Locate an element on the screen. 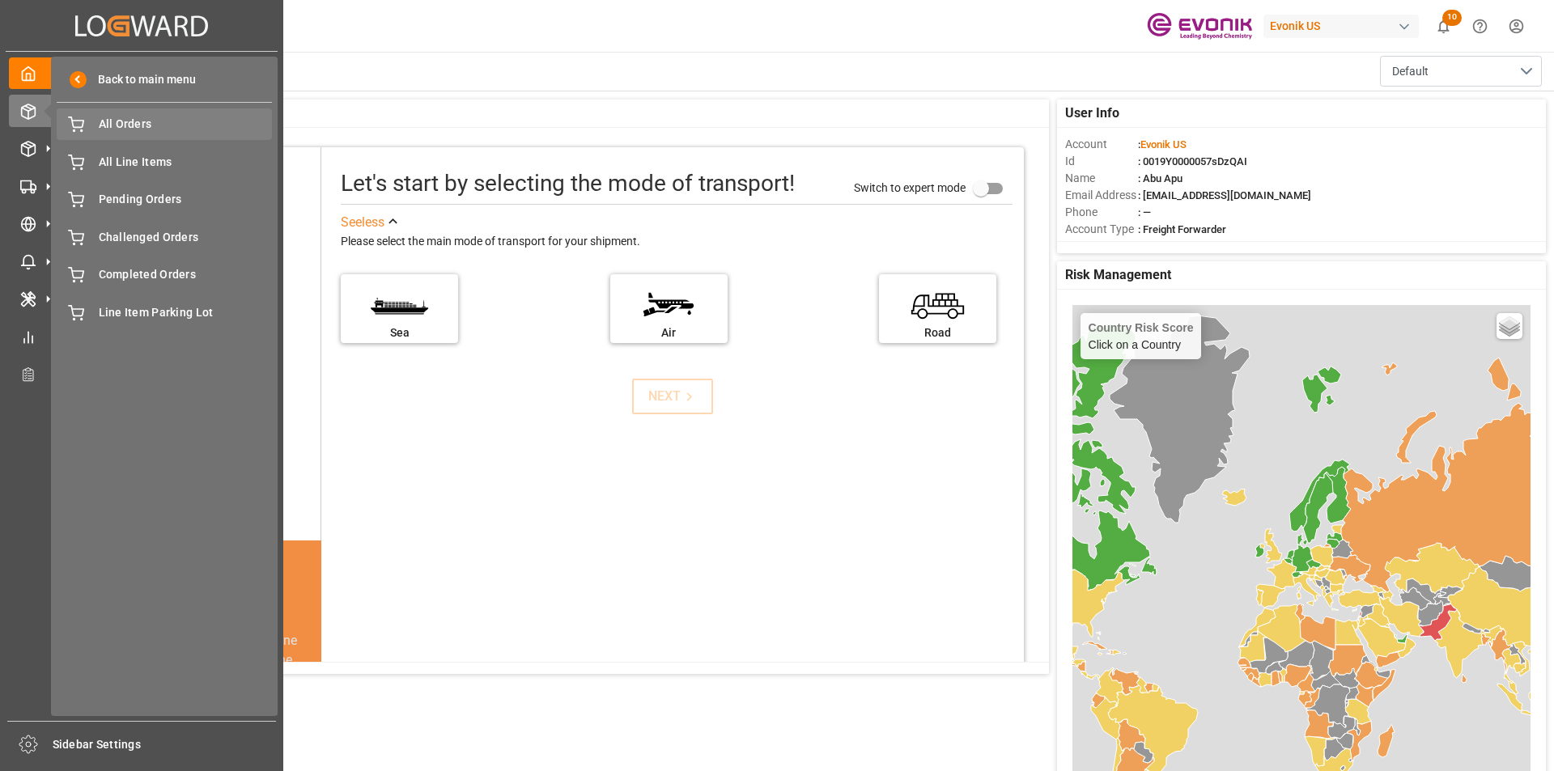 Image resolution: width=1554 pixels, height=771 pixels. span: All Orders is located at coordinates (185, 124).